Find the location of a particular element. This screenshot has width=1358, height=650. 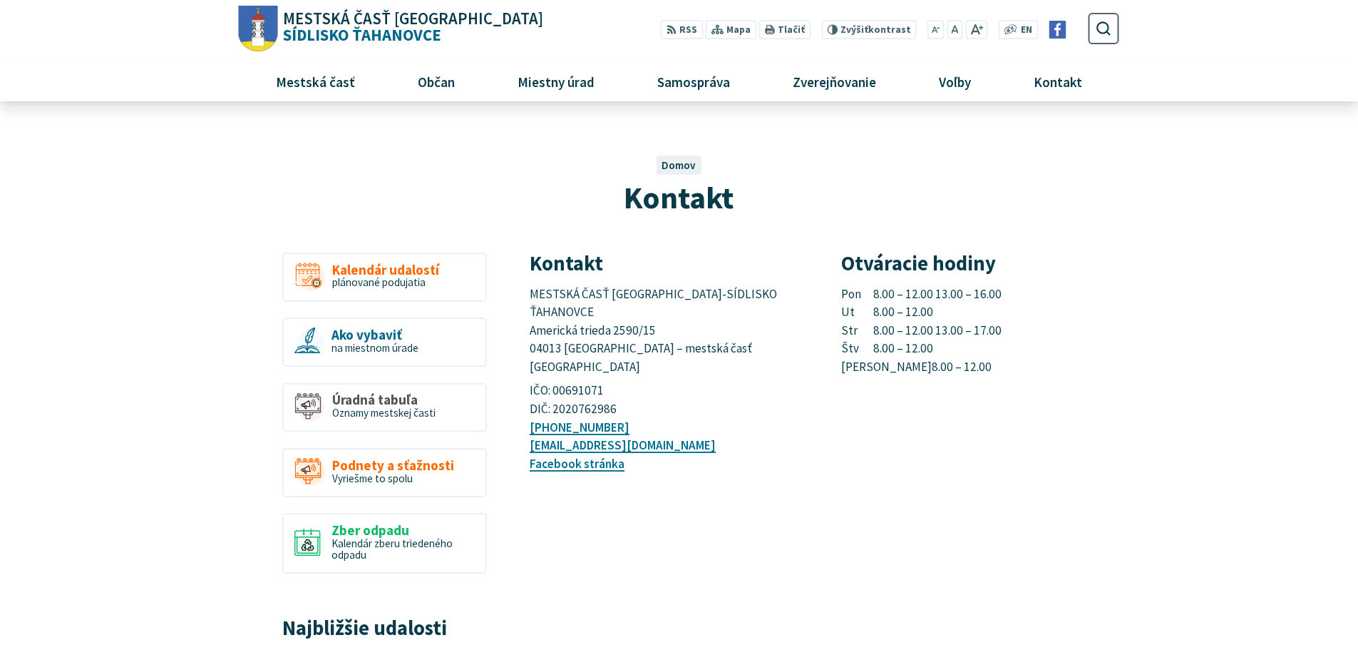

img: Prejsť na domovskú stránku is located at coordinates (258, 29).